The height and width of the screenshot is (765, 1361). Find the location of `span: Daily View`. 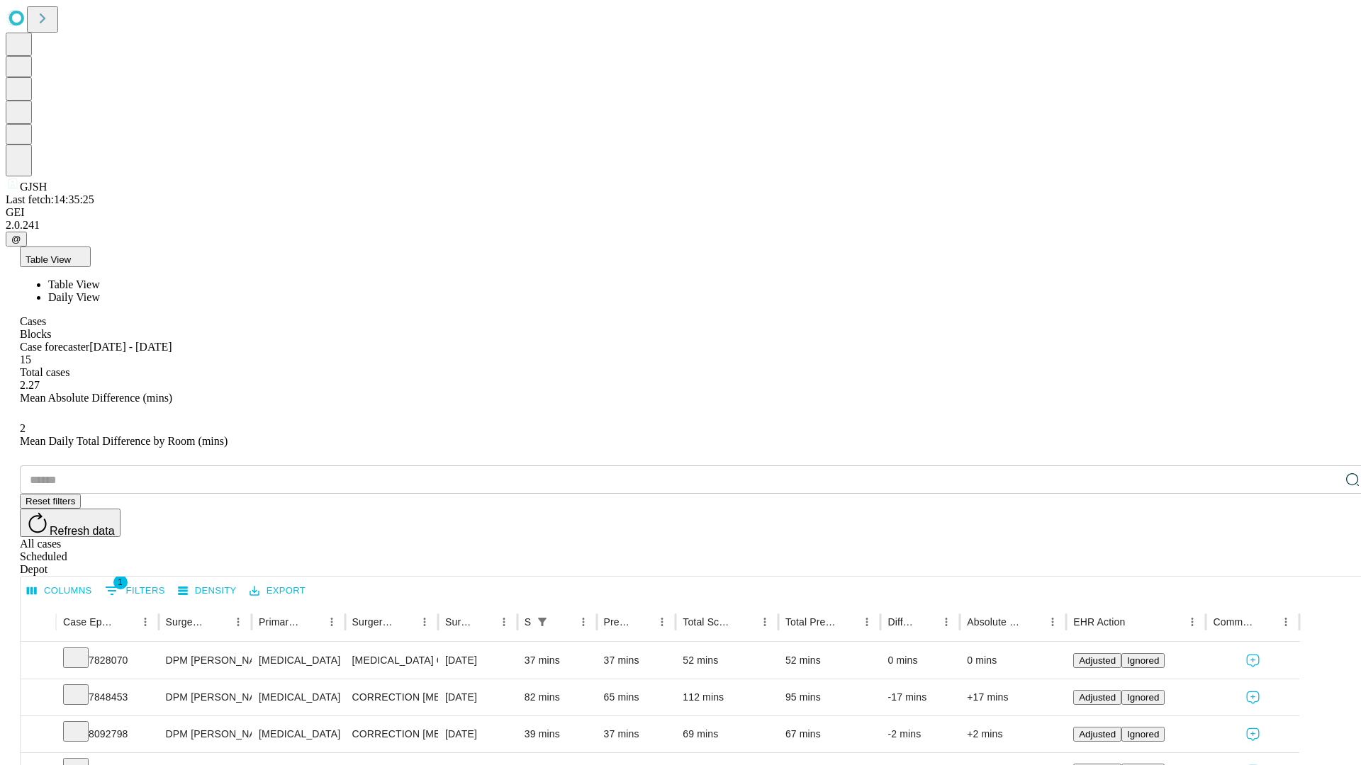

span: Daily View is located at coordinates (74, 297).